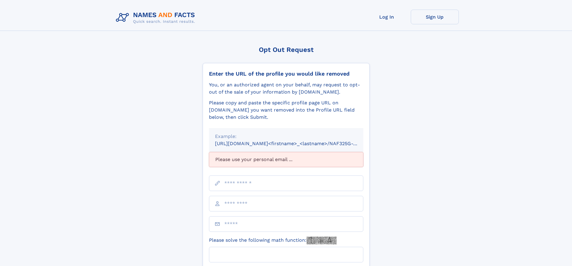 The height and width of the screenshot is (266, 572). What do you see at coordinates (286, 74) in the screenshot?
I see `div: Enter the URL of the profile you would like removed` at bounding box center [286, 74].